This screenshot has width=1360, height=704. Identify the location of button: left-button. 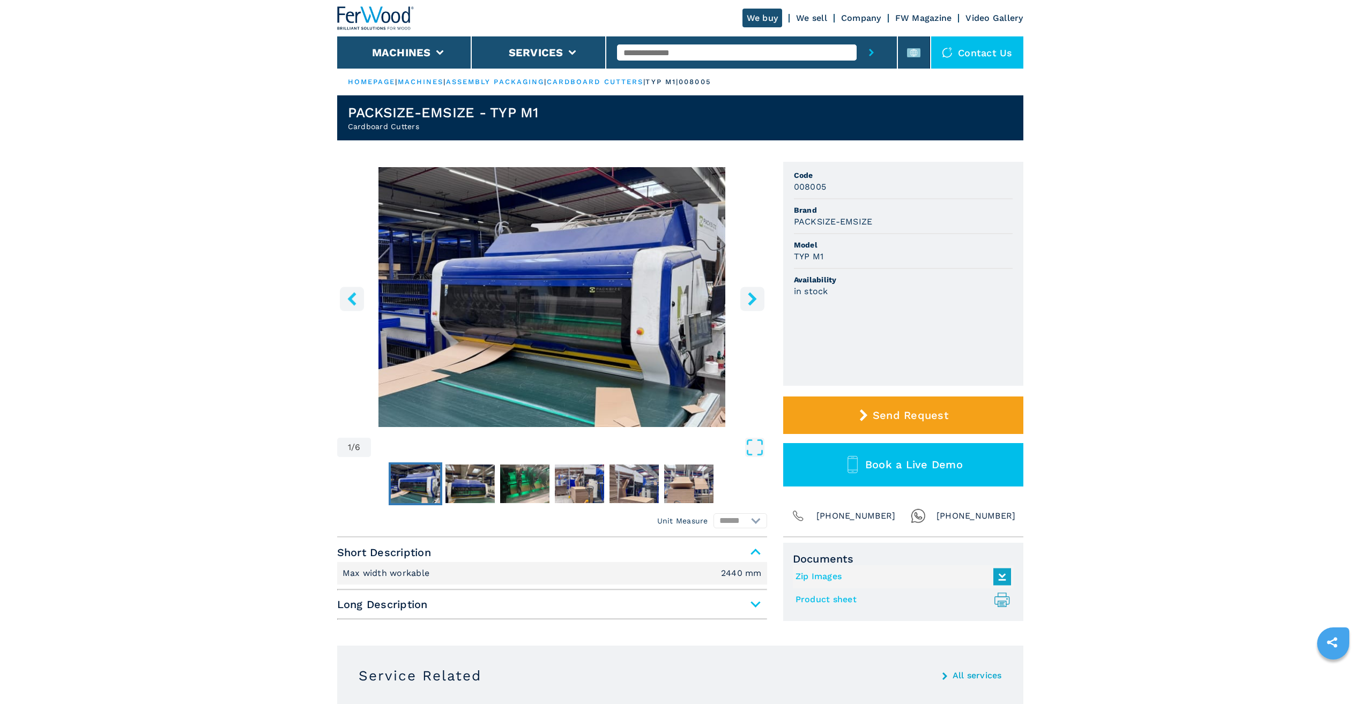
(352, 299).